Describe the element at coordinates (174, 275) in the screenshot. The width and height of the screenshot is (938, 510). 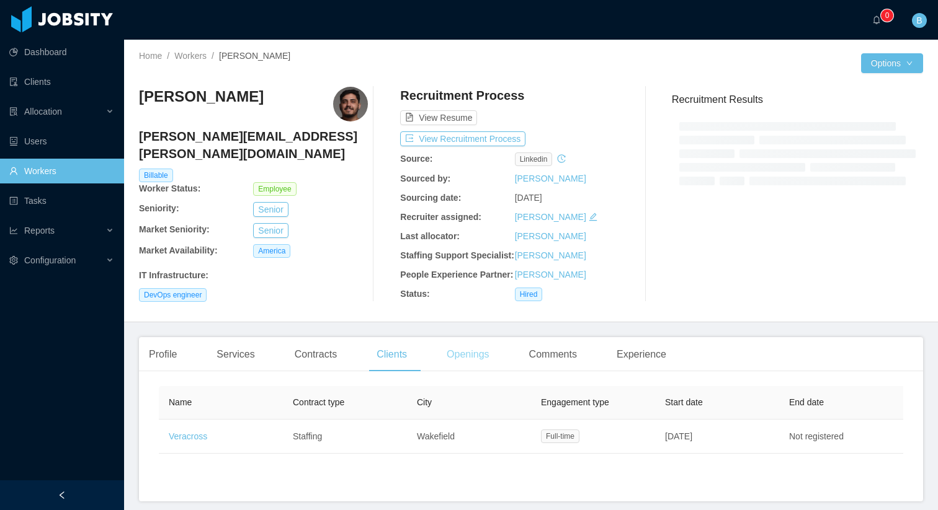
I see `b: IT Infrastructure :` at that location.